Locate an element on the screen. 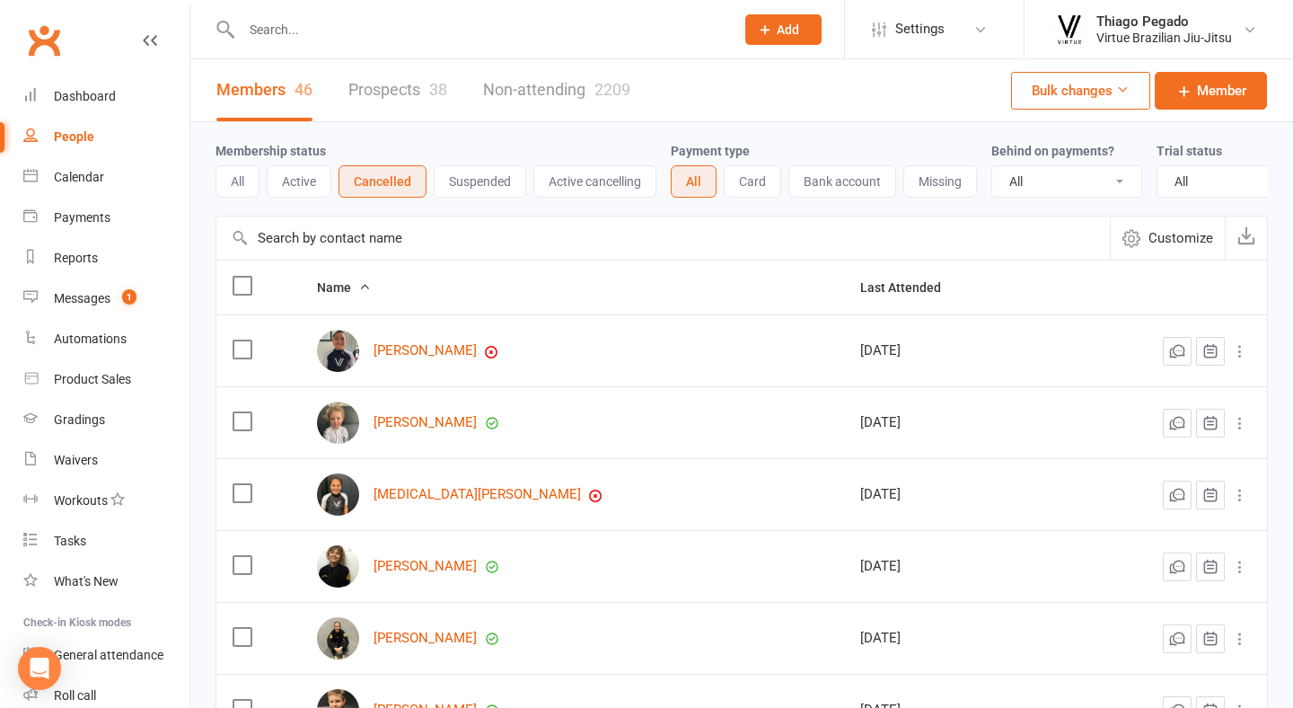  div: Workouts is located at coordinates (81, 500).